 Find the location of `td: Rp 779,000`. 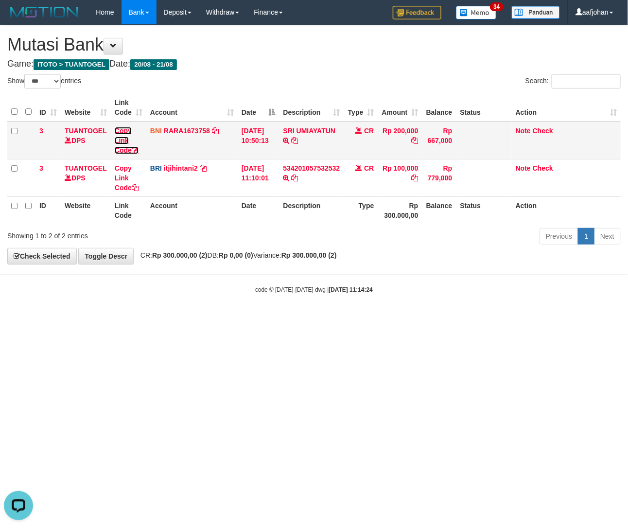

td: Rp 779,000 is located at coordinates (440, 178).